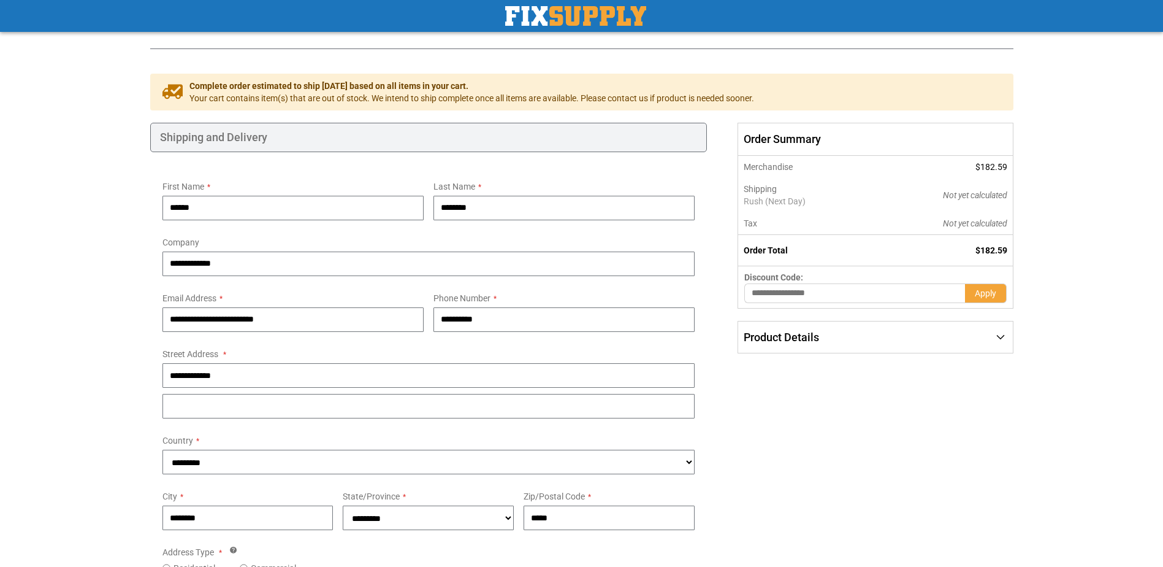 This screenshot has height=567, width=1163. Describe the element at coordinates (462, 298) in the screenshot. I see `span: Phone Number` at that location.